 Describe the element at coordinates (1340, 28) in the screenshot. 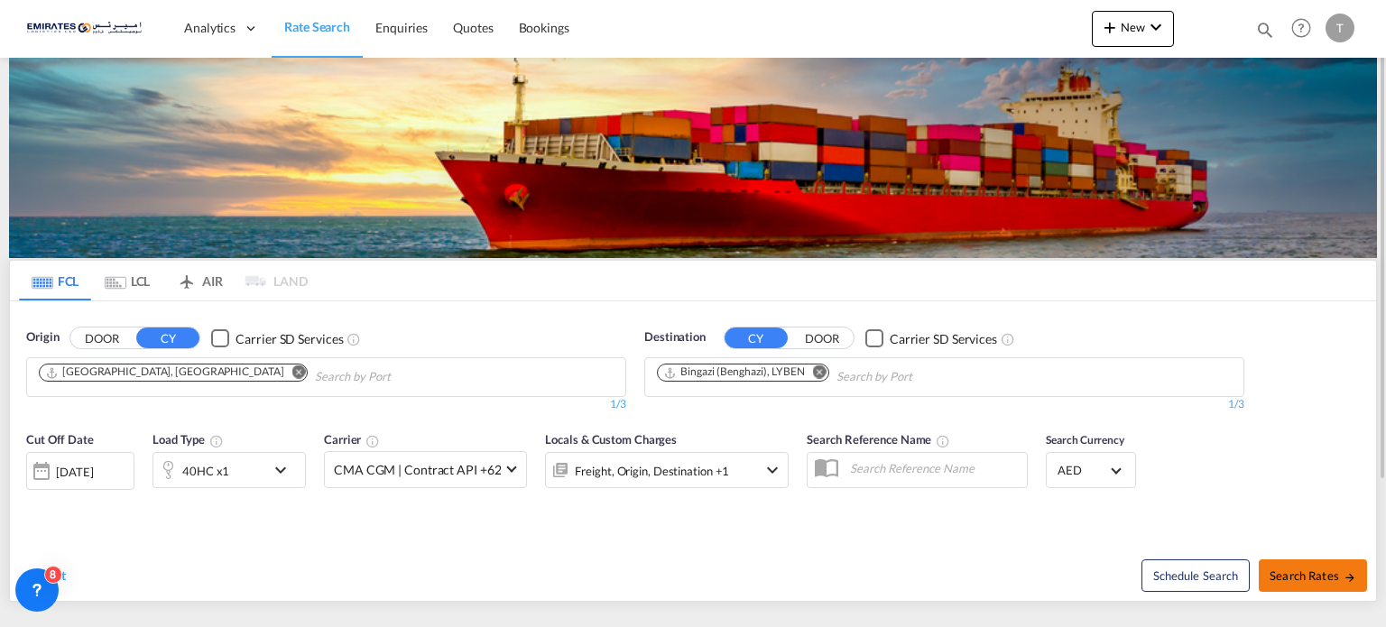

I see `div: T` at that location.